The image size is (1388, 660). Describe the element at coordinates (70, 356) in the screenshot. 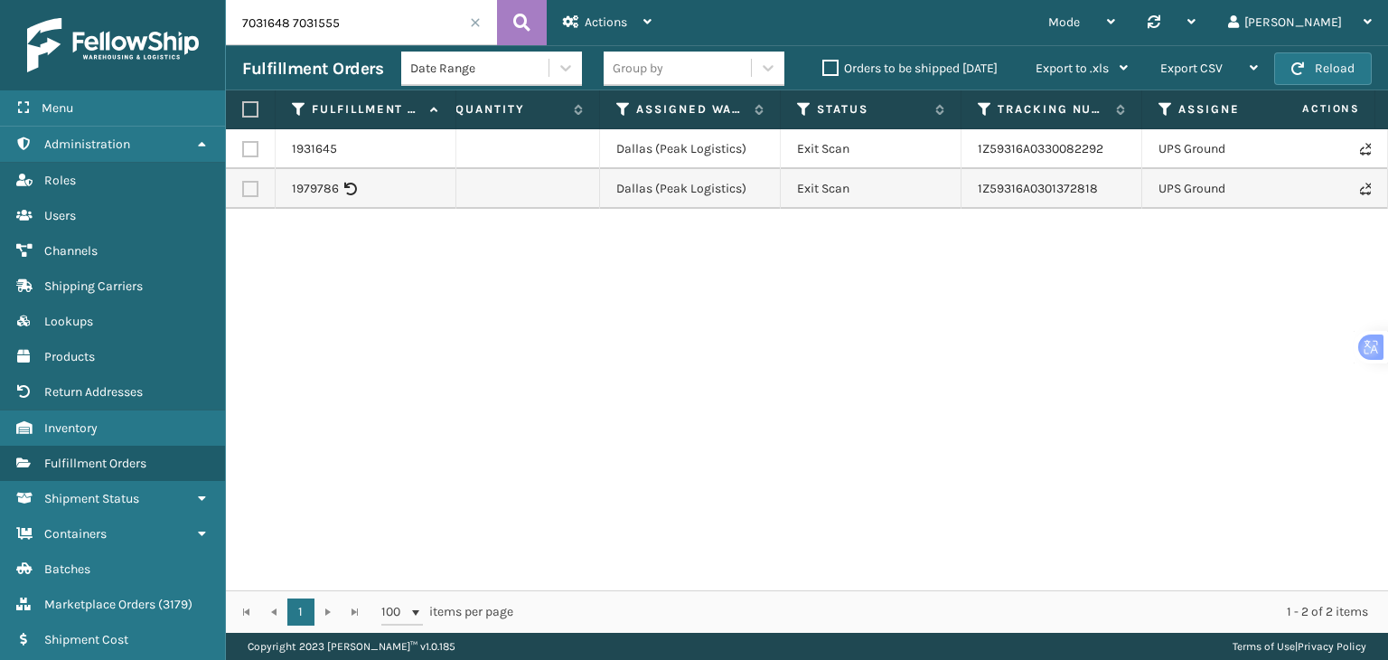

I see `span: Products` at that location.